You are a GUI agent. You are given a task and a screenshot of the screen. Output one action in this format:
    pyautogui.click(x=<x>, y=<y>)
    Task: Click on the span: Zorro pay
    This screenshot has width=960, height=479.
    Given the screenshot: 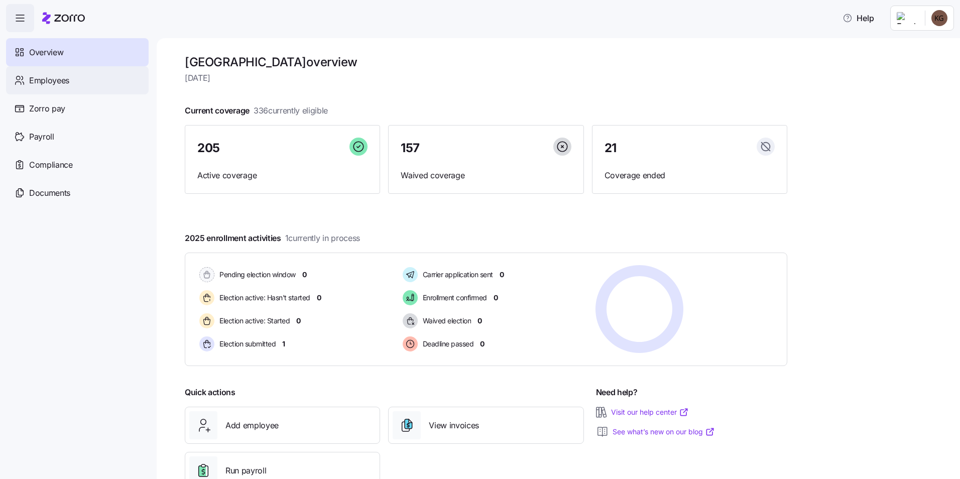 What is the action you would take?
    pyautogui.click(x=47, y=108)
    